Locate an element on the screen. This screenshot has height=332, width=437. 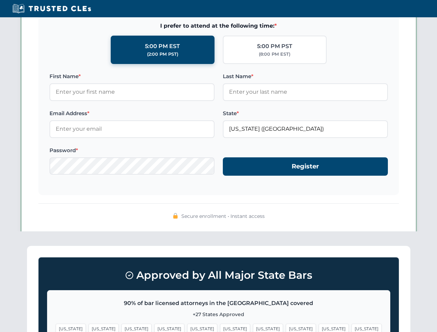
div: (8:00 PM EST) is located at coordinates (274, 54).